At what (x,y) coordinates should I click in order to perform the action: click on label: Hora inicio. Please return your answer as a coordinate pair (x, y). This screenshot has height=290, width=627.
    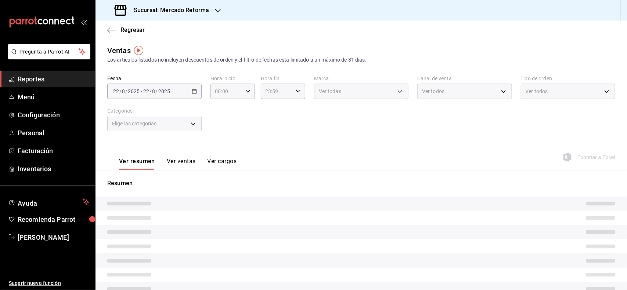
    Looking at the image, I should click on (232, 79).